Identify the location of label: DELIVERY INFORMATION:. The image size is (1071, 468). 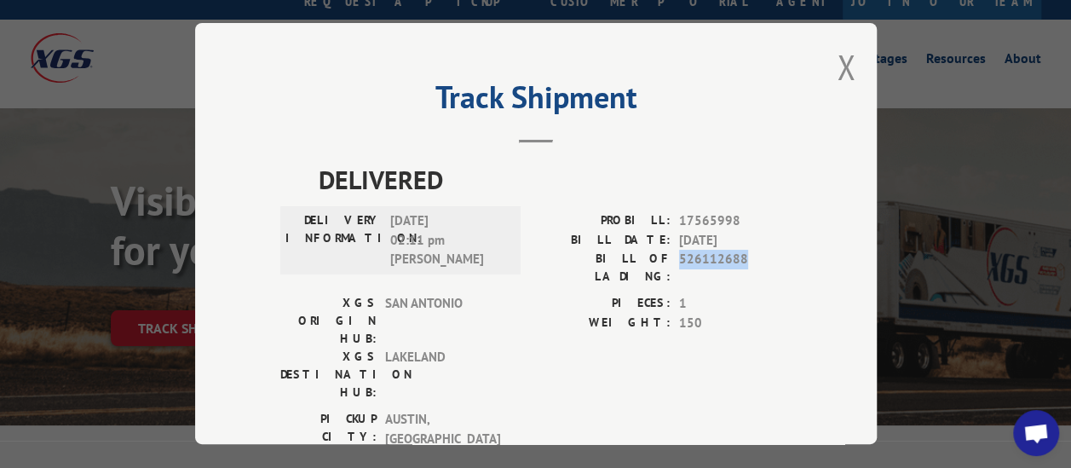
(333, 241).